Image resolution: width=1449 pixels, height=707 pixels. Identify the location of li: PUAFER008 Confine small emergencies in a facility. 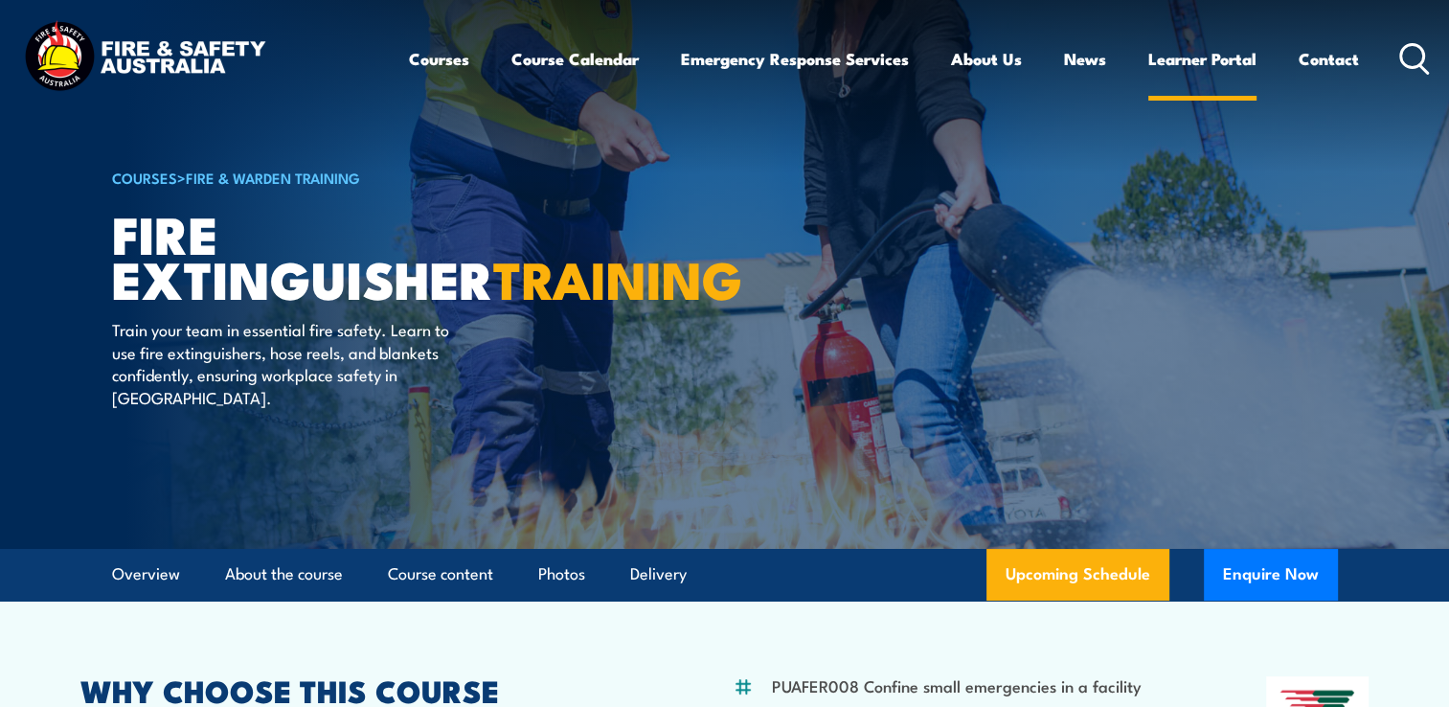
(957, 685).